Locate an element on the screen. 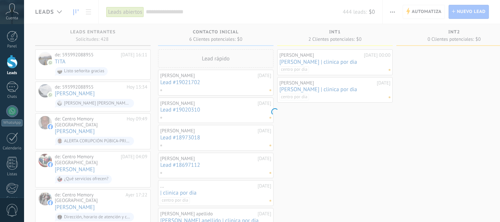 Image resolution: width=500 pixels, height=222 pixels. div: Correo is located at coordinates (12, 198).